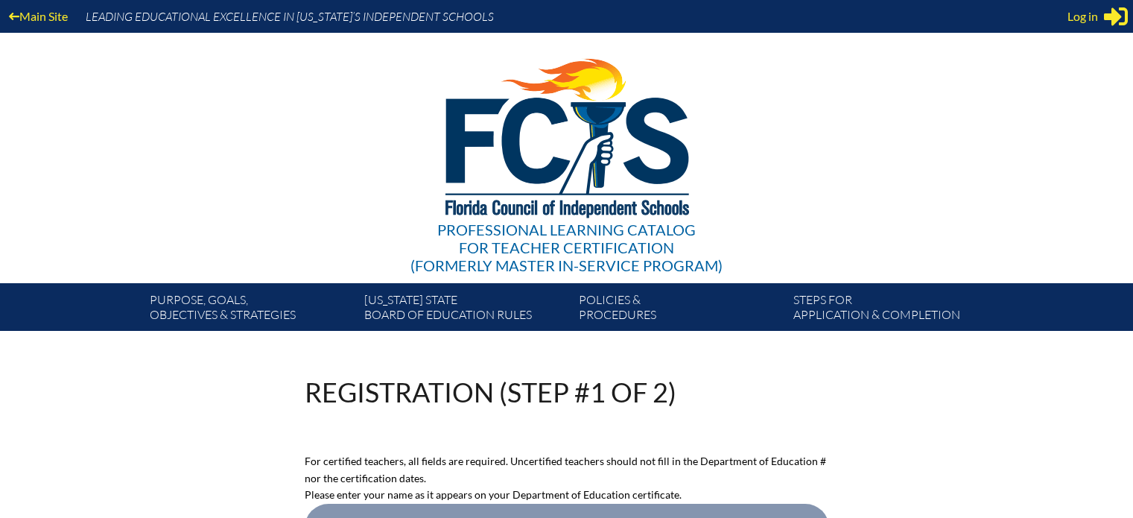 The height and width of the screenshot is (518, 1133). What do you see at coordinates (1083, 16) in the screenshot?
I see `span: Log in` at bounding box center [1083, 16].